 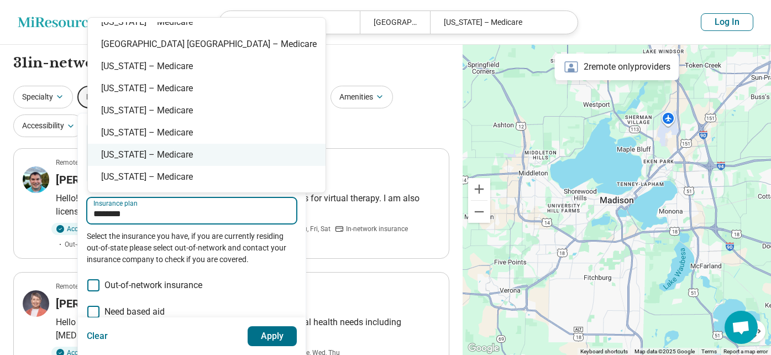 I want to click on button: Accessibility, so click(x=49, y=125).